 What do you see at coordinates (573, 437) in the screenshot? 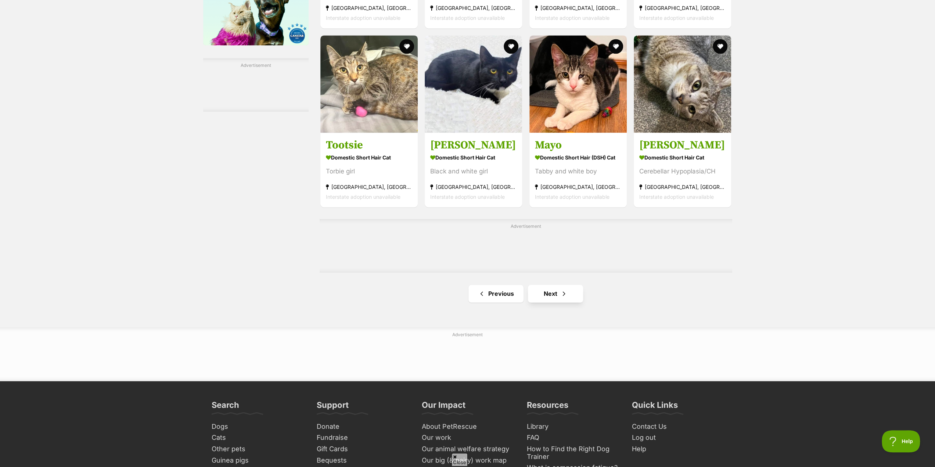
I see `a: FAQ` at bounding box center [573, 437].